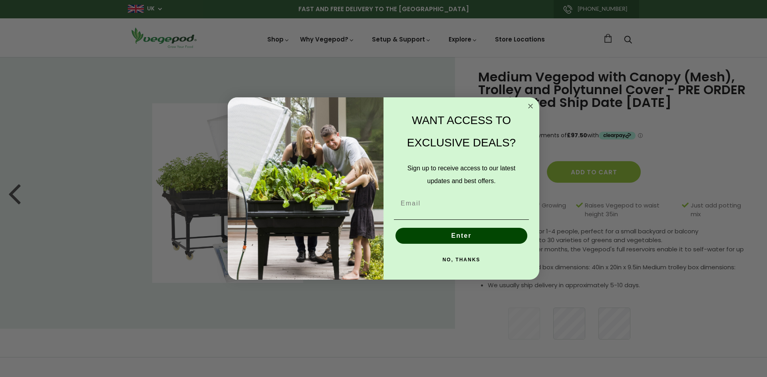 Image resolution: width=767 pixels, height=377 pixels. I want to click on input: Email, so click(461, 204).